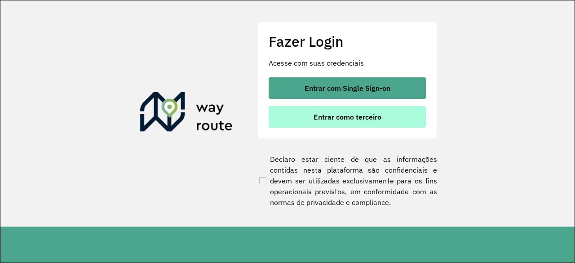 The width and height of the screenshot is (575, 263). Describe the element at coordinates (347, 41) in the screenshot. I see `h2: Fazer Login` at that location.